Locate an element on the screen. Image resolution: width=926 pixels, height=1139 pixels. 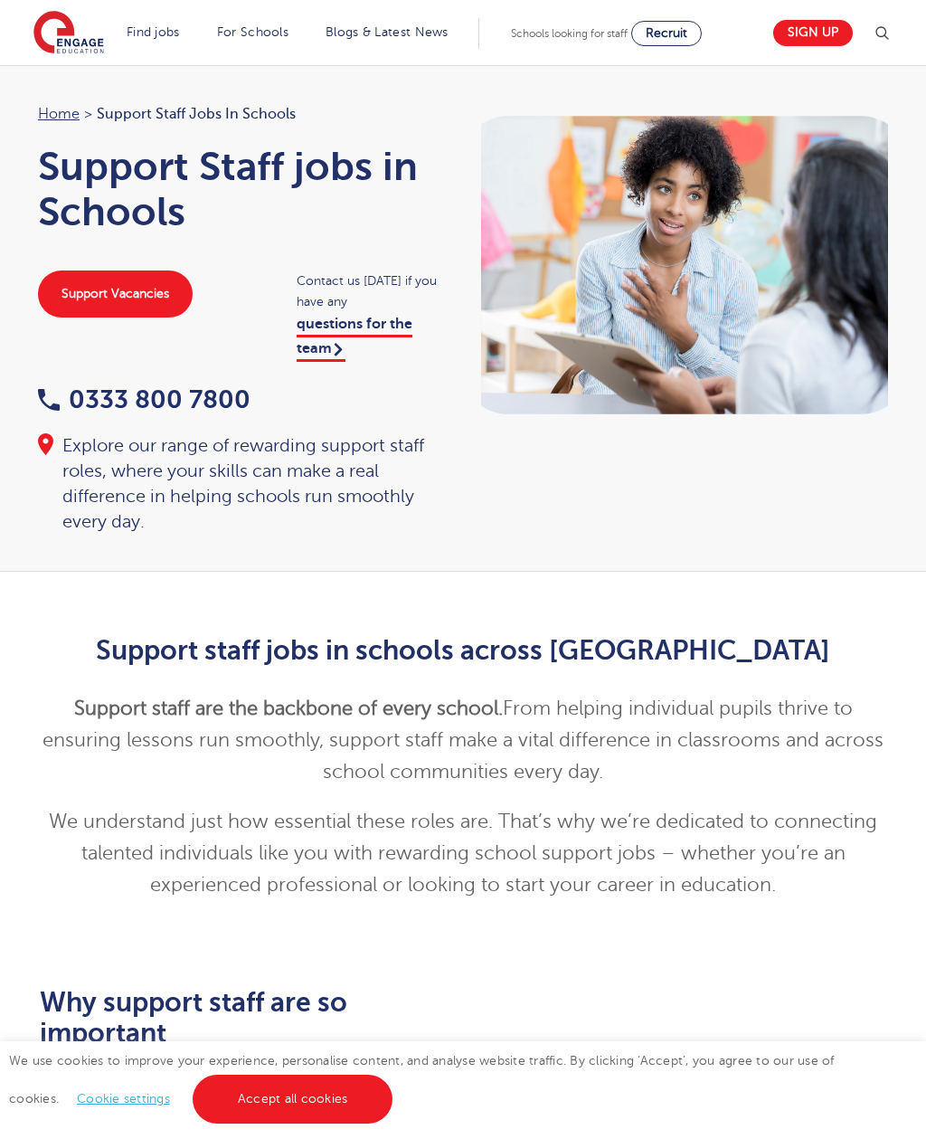
span: We use cookies to improve your experience, personalise content, and analyse website traffic. By c... is located at coordinates (422, 1079).